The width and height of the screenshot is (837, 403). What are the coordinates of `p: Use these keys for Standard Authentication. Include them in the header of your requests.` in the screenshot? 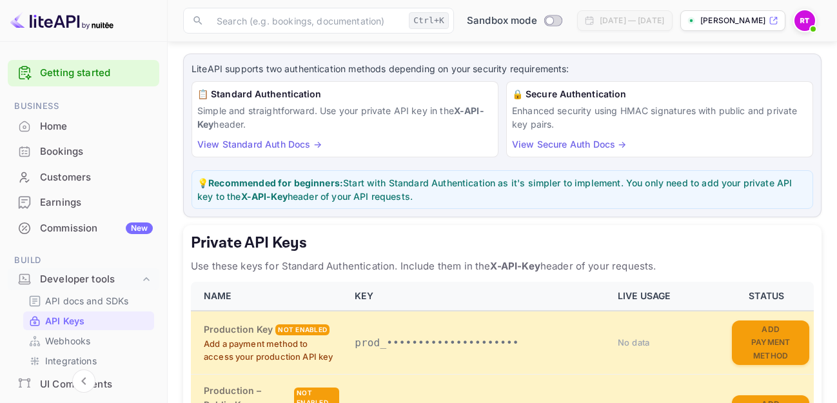 It's located at (503, 266).